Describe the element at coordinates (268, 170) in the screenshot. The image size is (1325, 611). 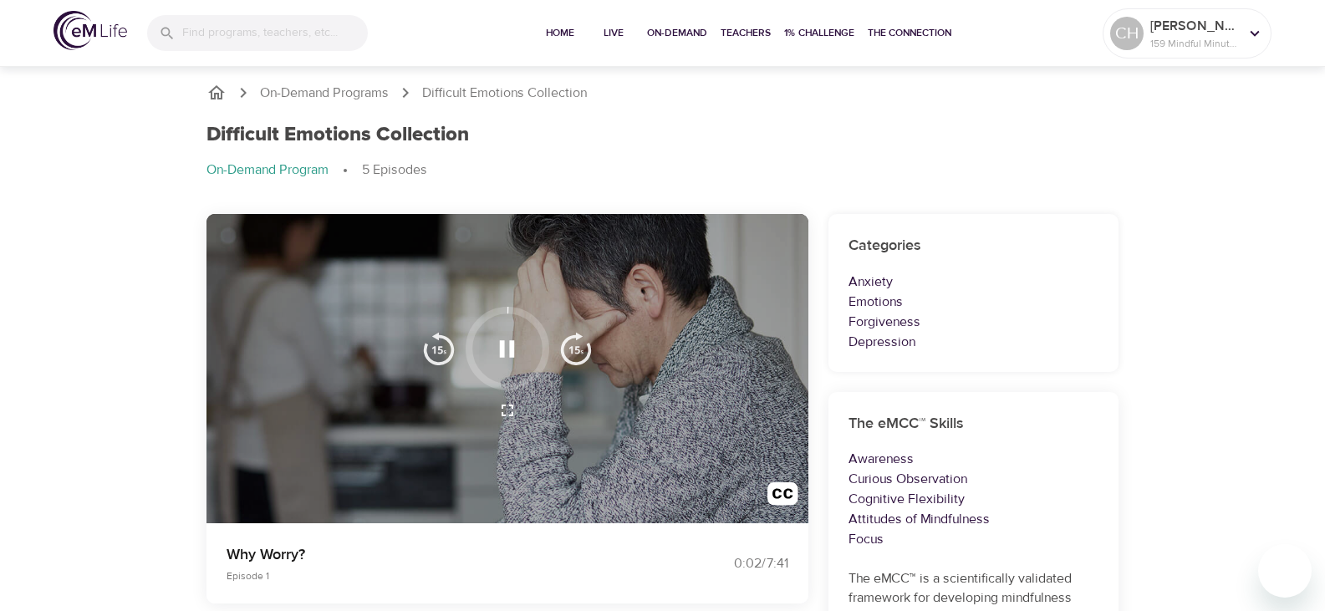
I see `p: On-Demand Program` at that location.